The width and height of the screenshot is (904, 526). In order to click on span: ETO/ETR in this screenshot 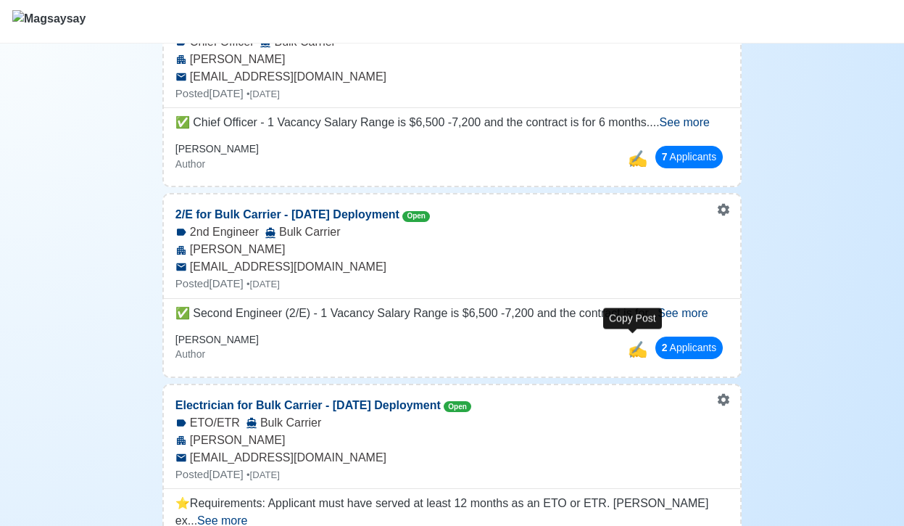, I will do `click(215, 423)`.